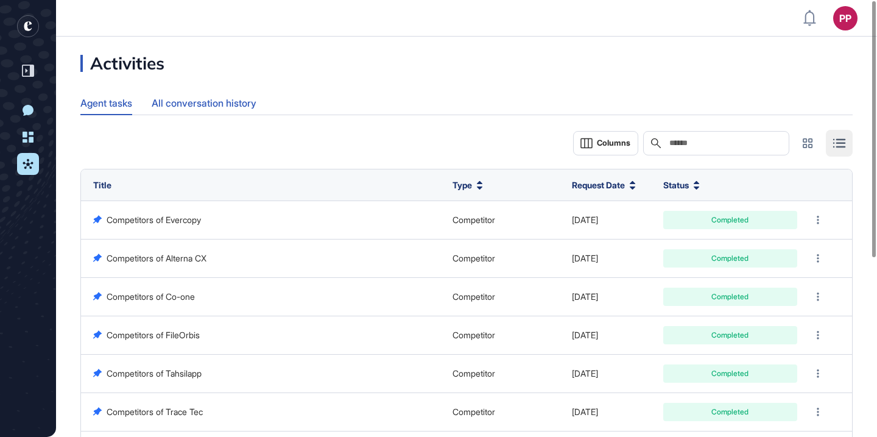 This screenshot has height=437, width=877. Describe the element at coordinates (154, 219) in the screenshot. I see `a: Competitors of Evercopy` at that location.